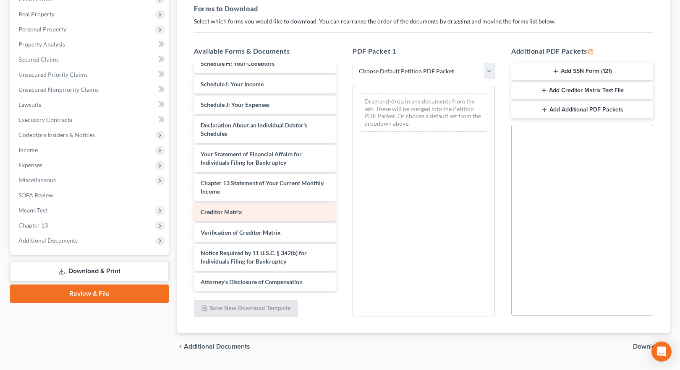  What do you see at coordinates (423, 112) in the screenshot?
I see `div: Drag-and-drop in any documents from the left. These will be merged into the Petition PDF Packet. ...` at bounding box center [423, 112].